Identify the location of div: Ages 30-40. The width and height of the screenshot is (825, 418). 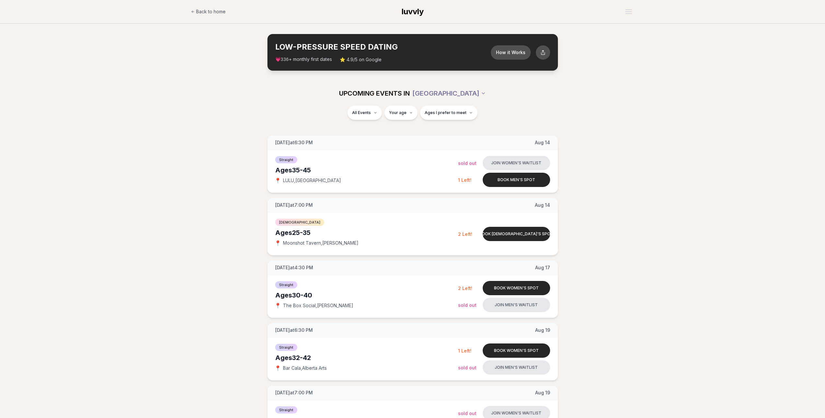
(367, 295).